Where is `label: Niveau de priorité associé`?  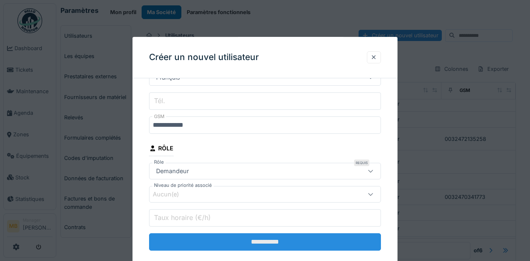 label: Niveau de priorité associé is located at coordinates (183, 185).